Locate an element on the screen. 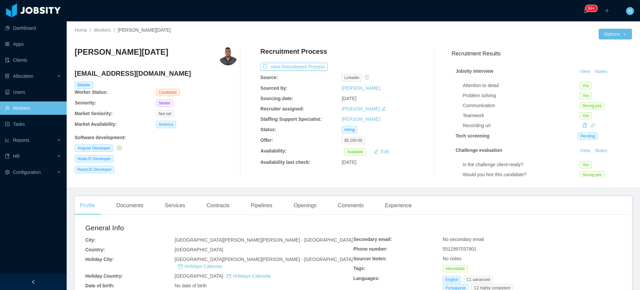 The image size is (640, 290). a: icon: robotUsers is located at coordinates (33, 92).